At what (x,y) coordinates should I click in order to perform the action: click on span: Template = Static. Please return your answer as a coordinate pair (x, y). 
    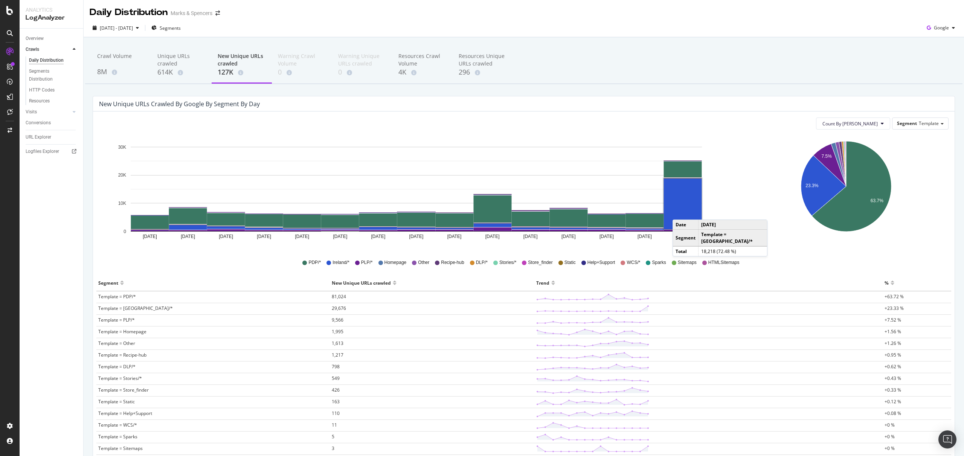
    Looking at the image, I should click on (116, 402).